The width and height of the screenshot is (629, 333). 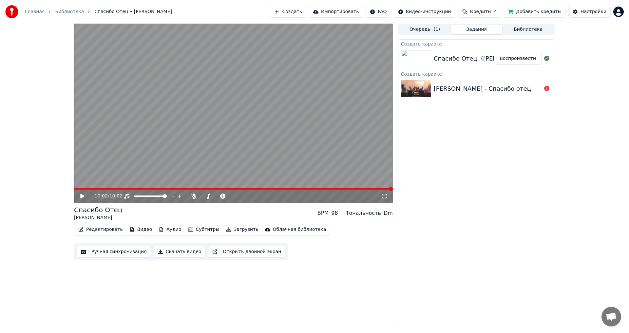 What do you see at coordinates (300, 230) in the screenshot?
I see `div: Облачная библиотека` at bounding box center [300, 230].